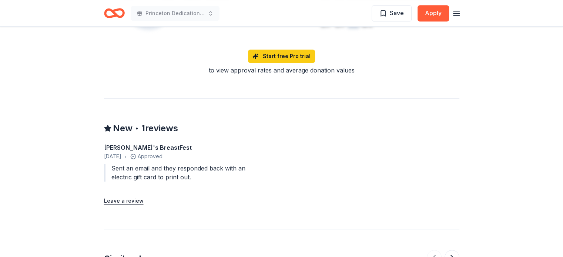  I want to click on span: 1 reviews, so click(160, 128).